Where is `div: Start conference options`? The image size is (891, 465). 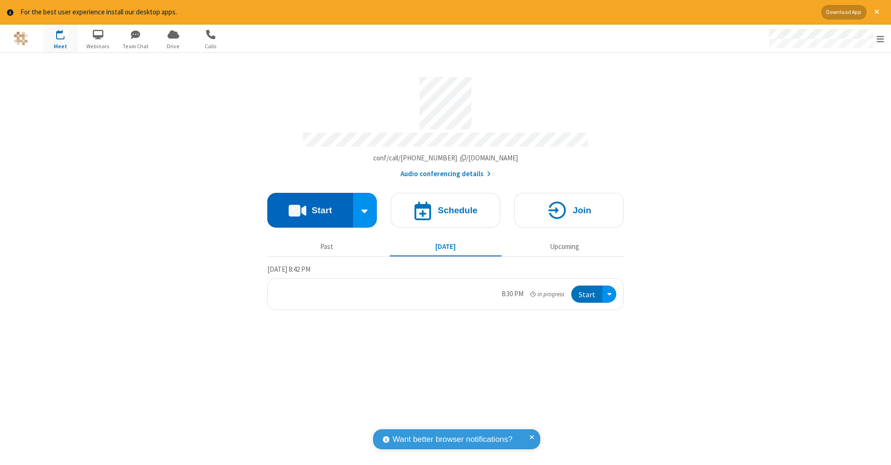 div: Start conference options is located at coordinates (365, 210).